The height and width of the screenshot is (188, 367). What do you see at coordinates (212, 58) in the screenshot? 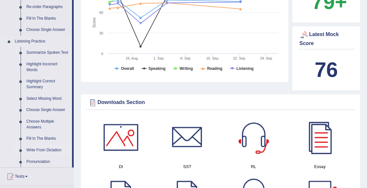
I see `tspan: 15. Sep` at bounding box center [212, 58].